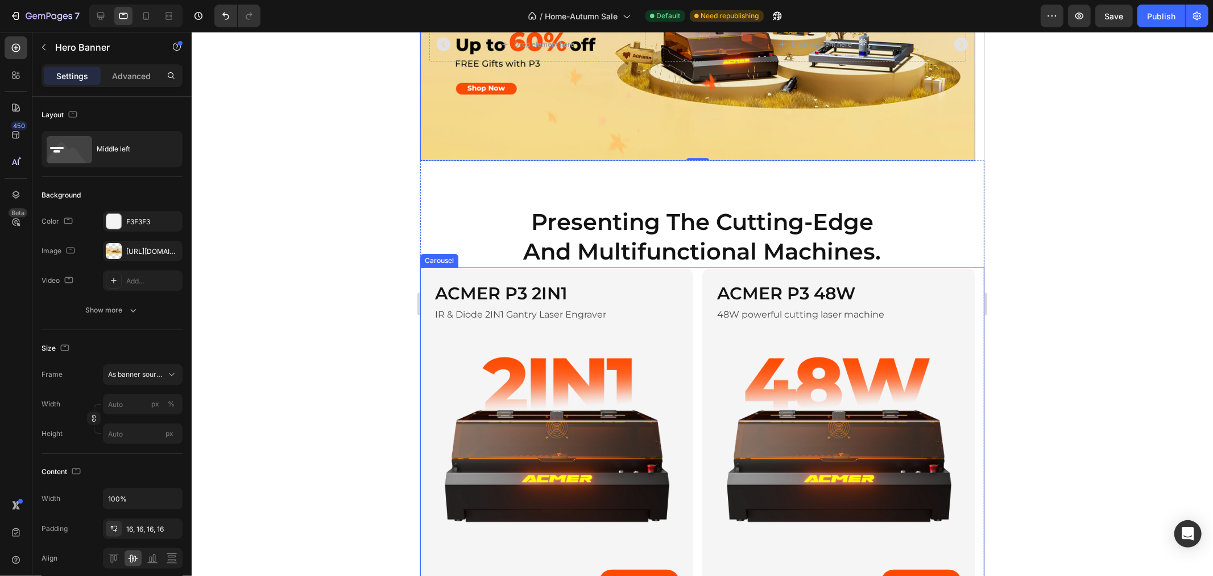  What do you see at coordinates (155, 404) in the screenshot?
I see `div: px` at bounding box center [155, 404].